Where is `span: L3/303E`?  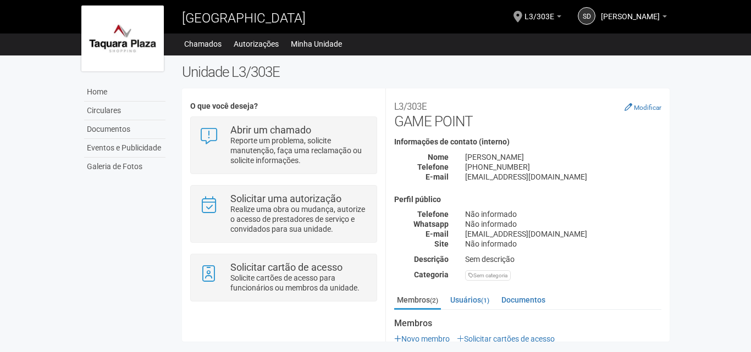 span: L3/303E is located at coordinates (539, 11).